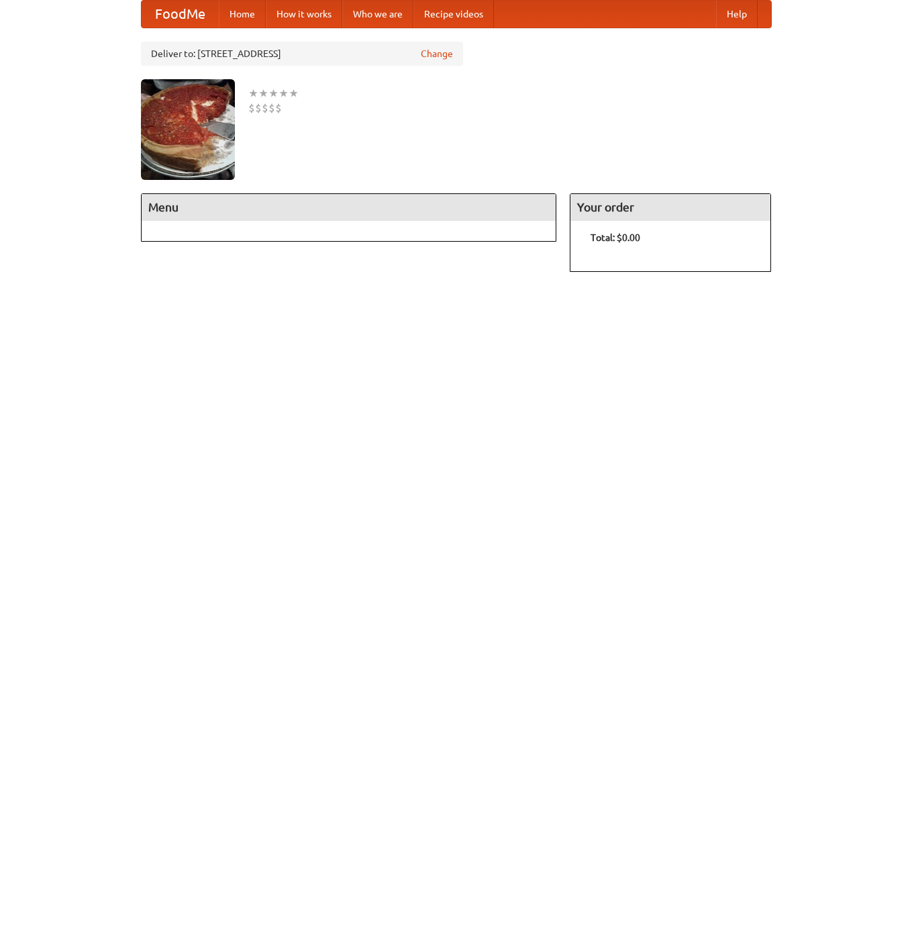 Image resolution: width=912 pixels, height=950 pixels. I want to click on a: Home, so click(242, 14).